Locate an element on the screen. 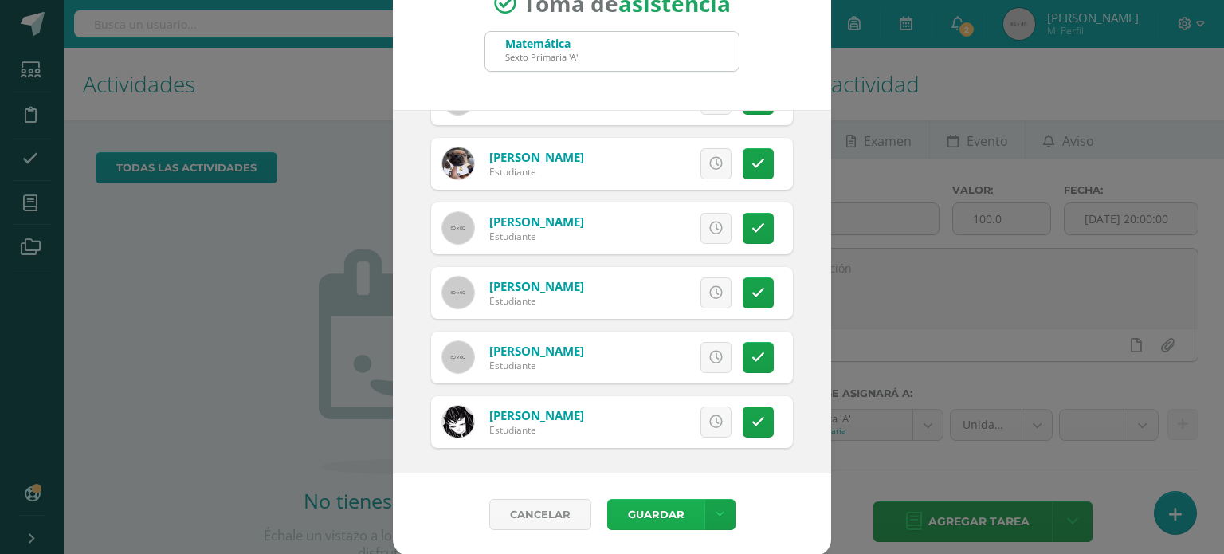  img: 9ddf3dd63cd0a85ef37f4ba5aeffde75.png is located at coordinates (458, 422).